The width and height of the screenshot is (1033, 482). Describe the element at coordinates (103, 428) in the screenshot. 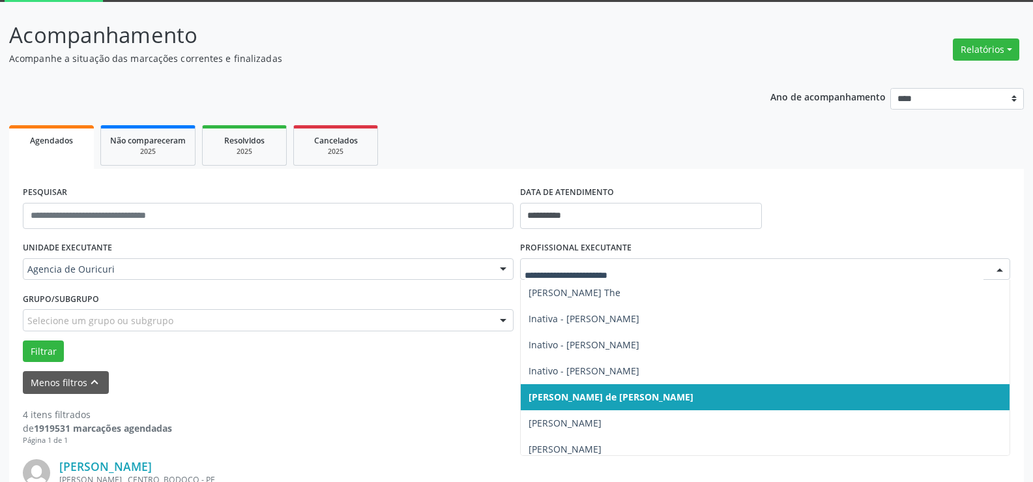

I see `strong: 1919531 marcações agendadas` at that location.